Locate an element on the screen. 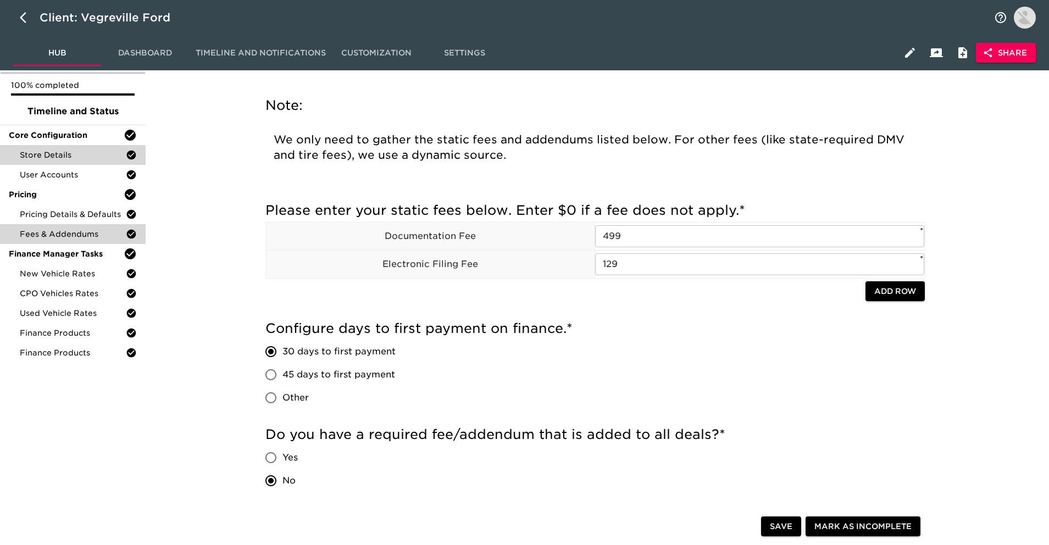  span: Store Details is located at coordinates (73, 155).